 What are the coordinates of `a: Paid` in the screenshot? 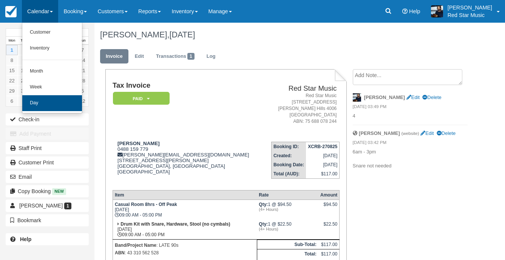 It's located at (140, 98).